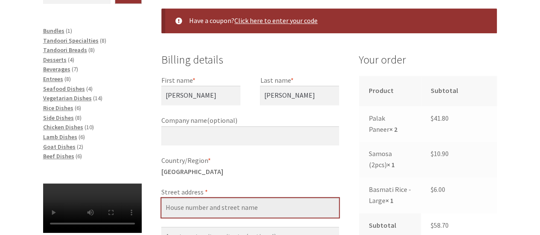  I want to click on bdi: 41.80, so click(440, 118).